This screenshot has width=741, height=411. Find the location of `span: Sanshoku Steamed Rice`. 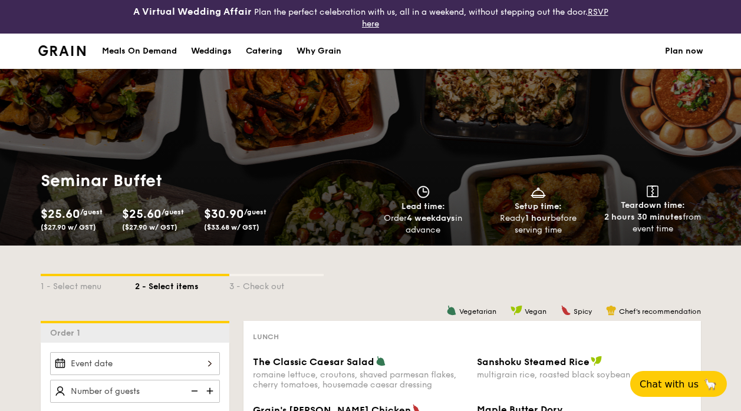

span: Sanshoku Steamed Rice is located at coordinates (533, 362).